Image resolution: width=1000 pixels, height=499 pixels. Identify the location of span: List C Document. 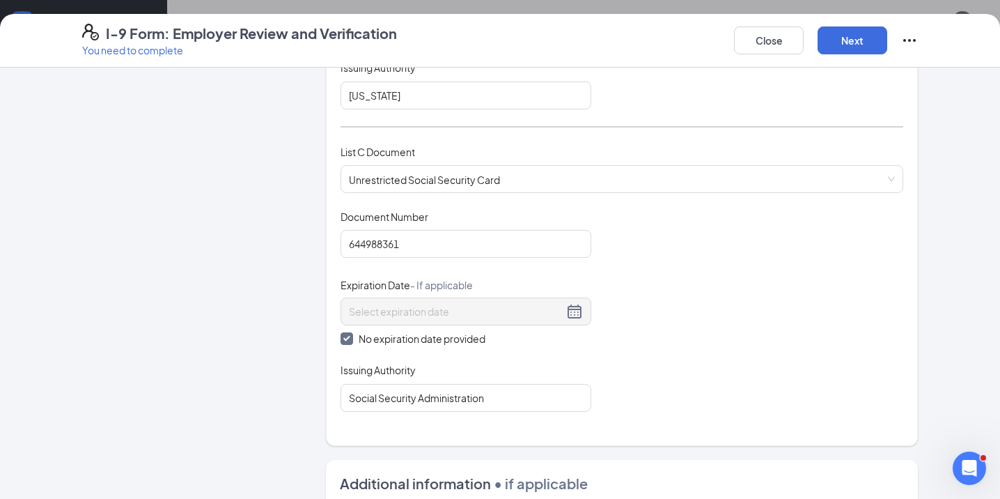
(378, 152).